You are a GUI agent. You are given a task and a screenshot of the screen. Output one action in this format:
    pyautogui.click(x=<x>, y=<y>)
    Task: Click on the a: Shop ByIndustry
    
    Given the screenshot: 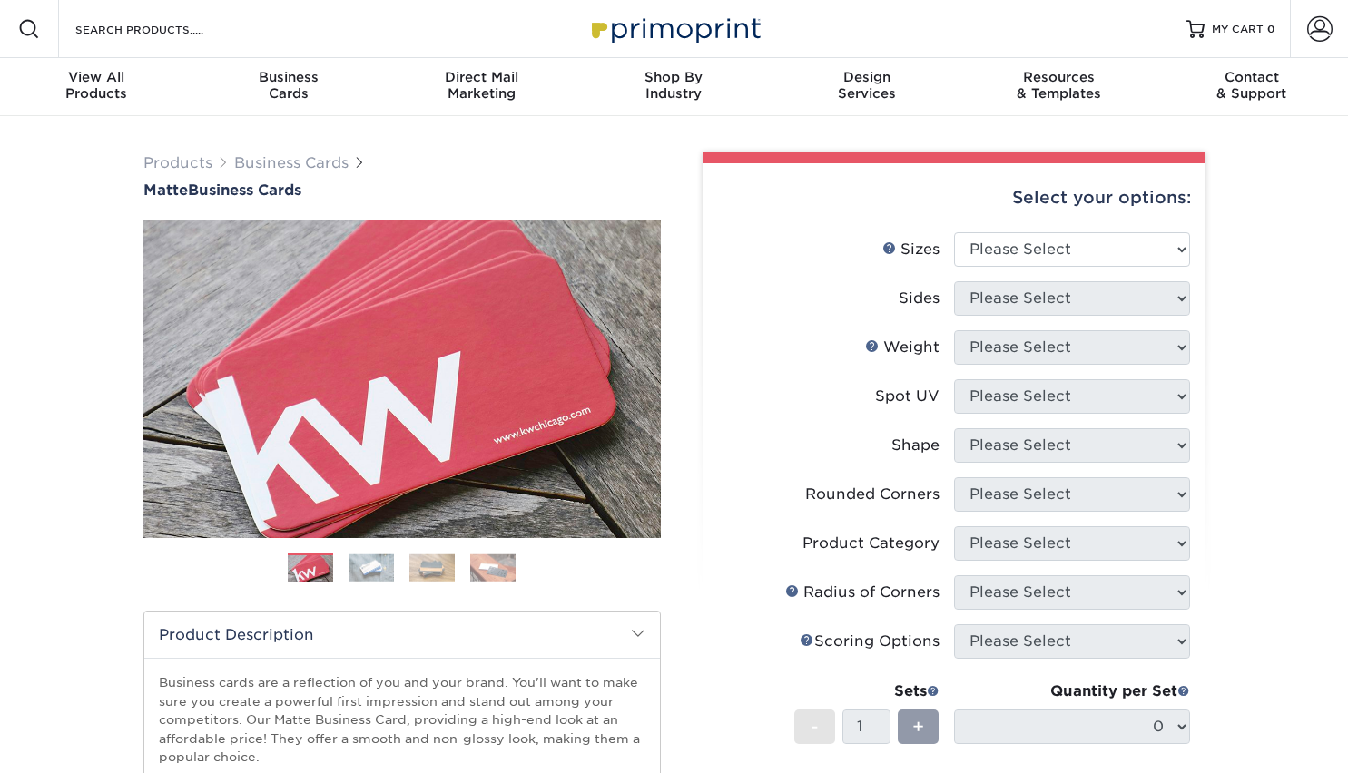 What is the action you would take?
    pyautogui.click(x=674, y=87)
    